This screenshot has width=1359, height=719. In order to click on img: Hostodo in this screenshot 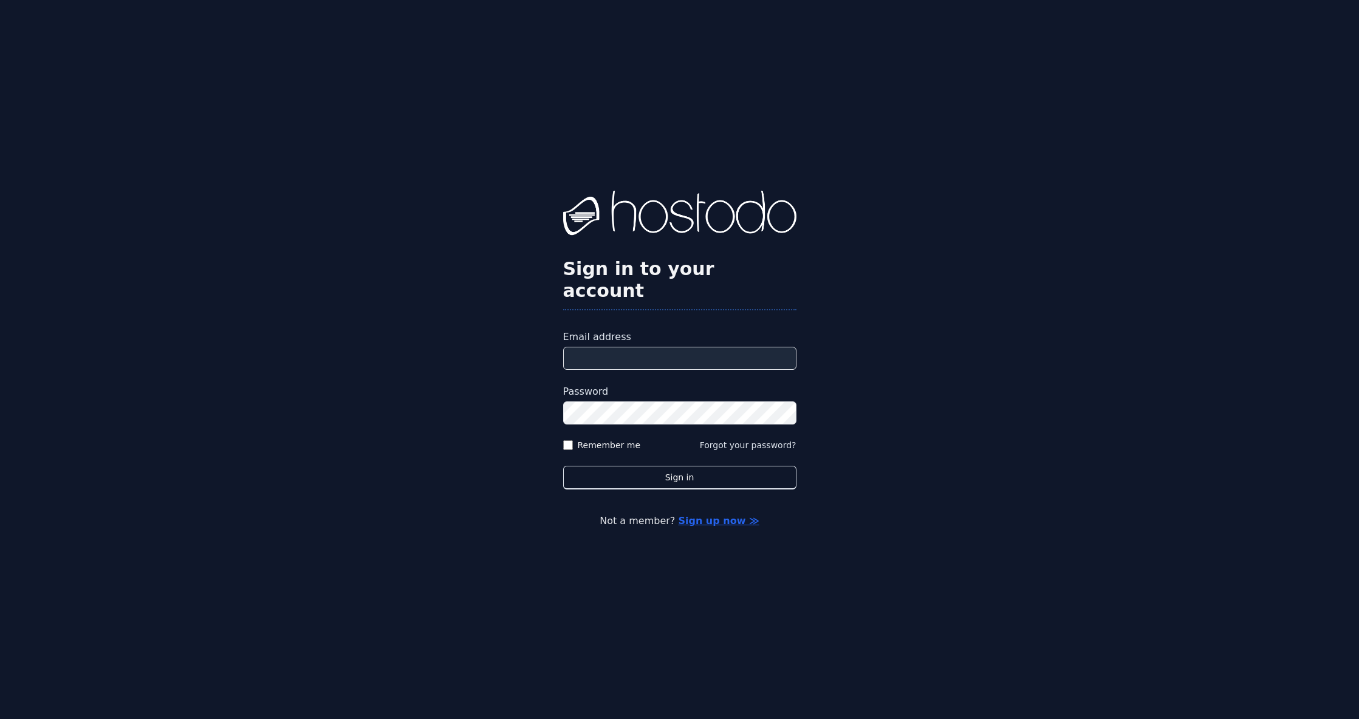, I will do `click(680, 215)`.